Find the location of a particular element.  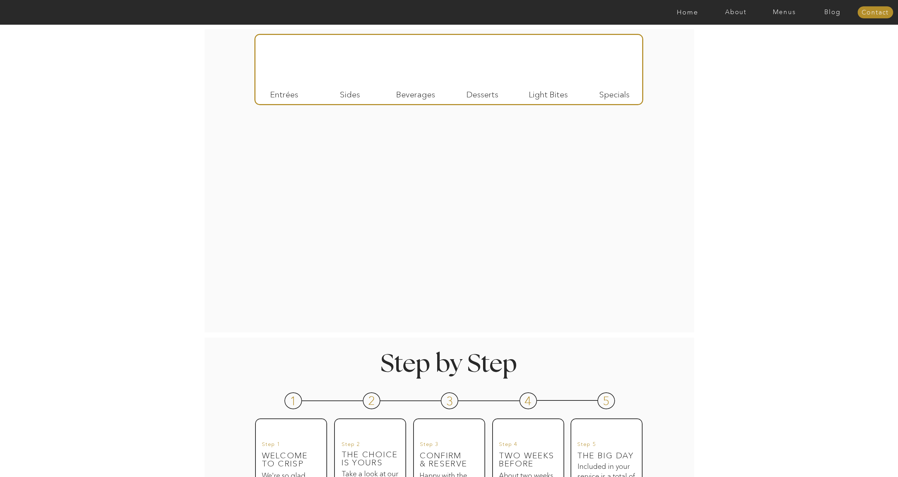

p: Specials is located at coordinates (614, 93).